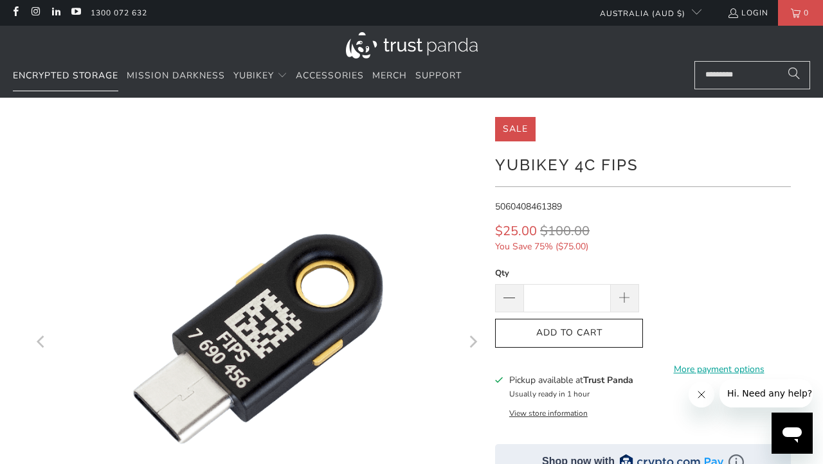 This screenshot has height=464, width=823. Describe the element at coordinates (719, 370) in the screenshot. I see `a: More payment options` at that location.